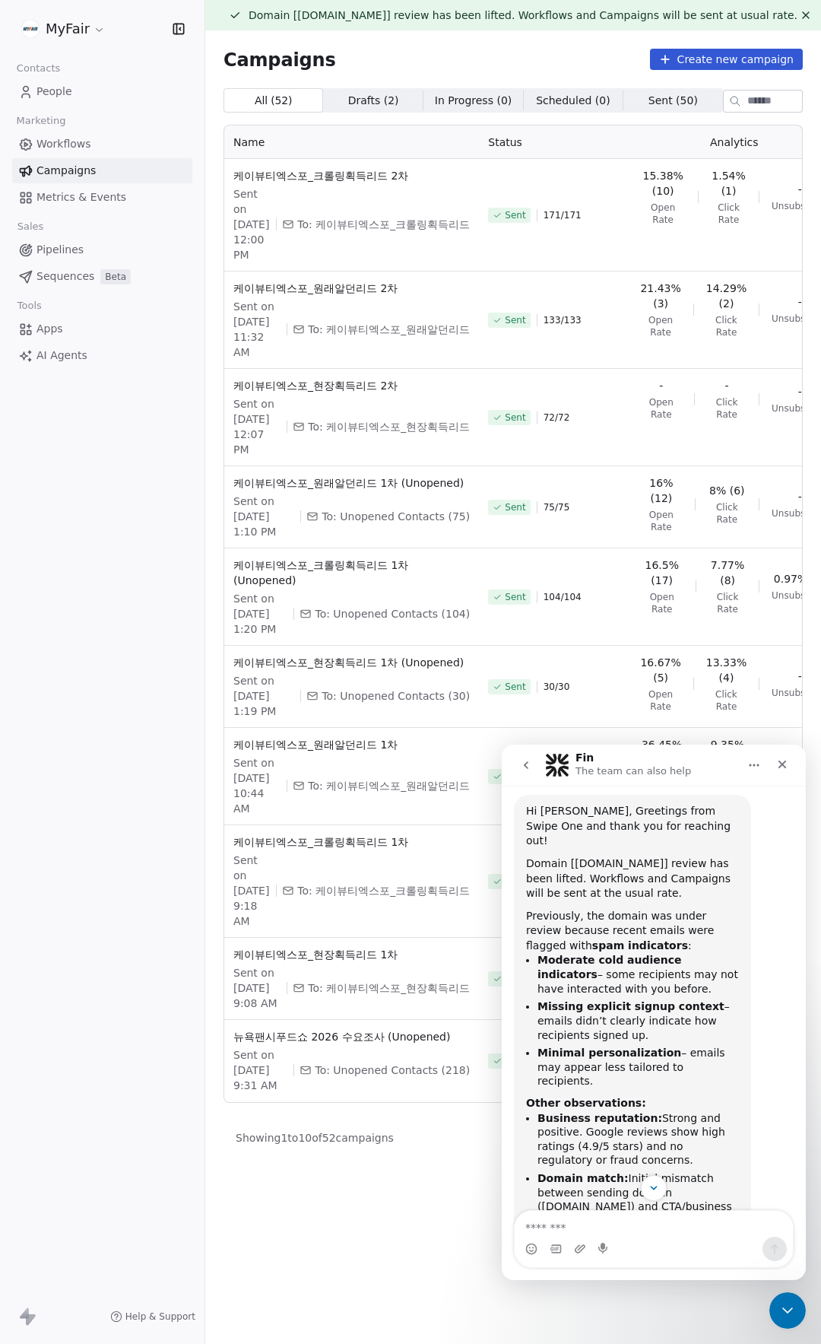  I want to click on a: SequencesBeta, so click(102, 276).